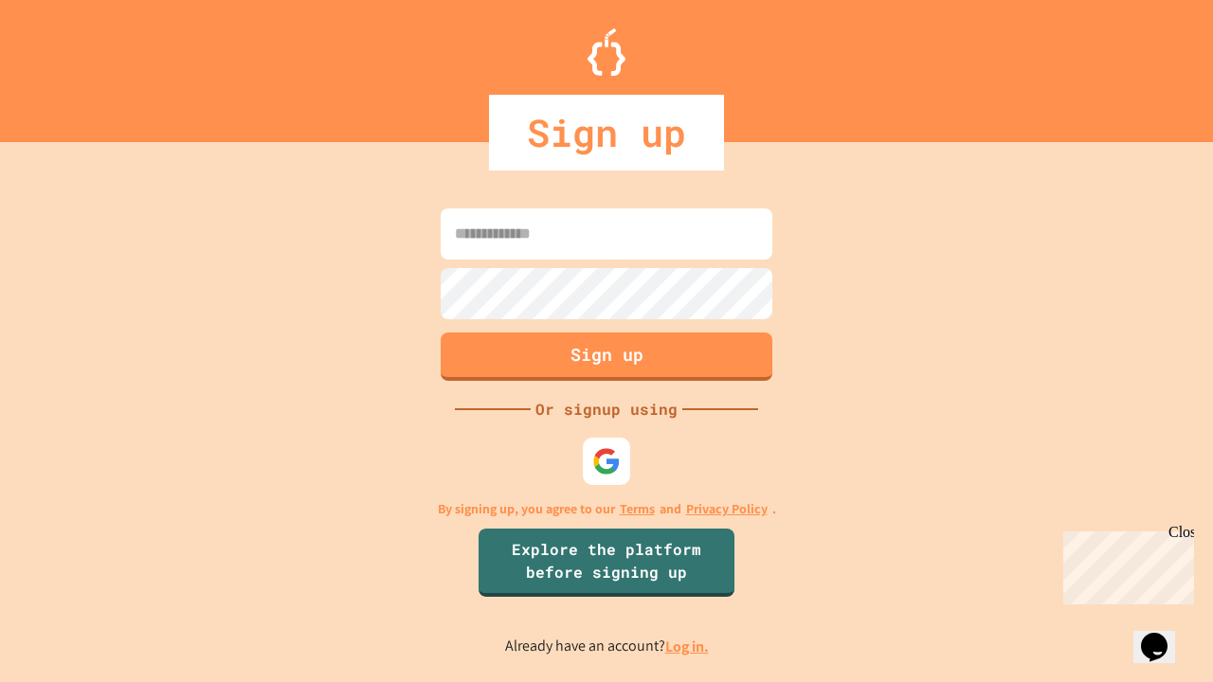  I want to click on div: Sign up, so click(607, 133).